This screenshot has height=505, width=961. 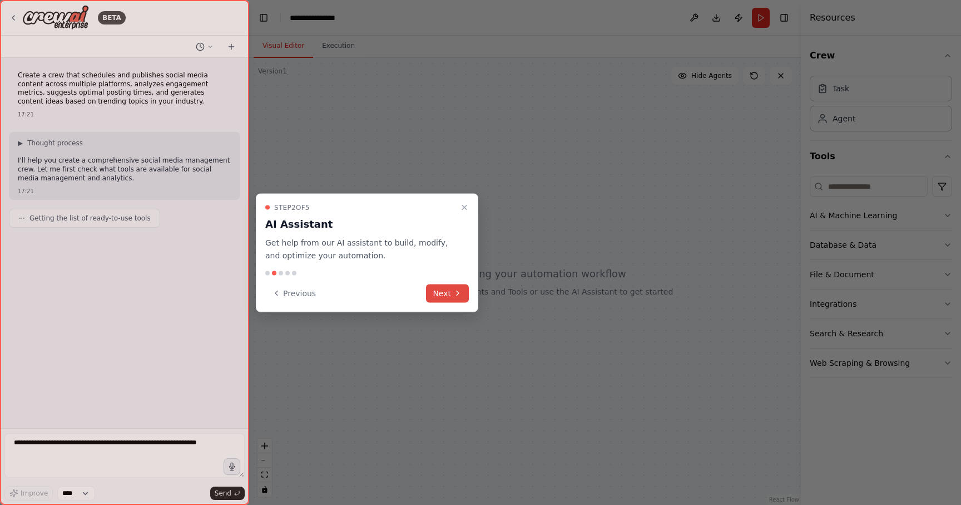 What do you see at coordinates (264, 18) in the screenshot?
I see `button: Hide left sidebar` at bounding box center [264, 18].